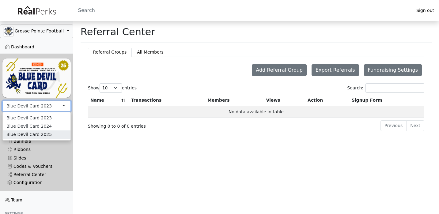 The height and width of the screenshot is (214, 439). I want to click on th: Signup Form, so click(386, 100).